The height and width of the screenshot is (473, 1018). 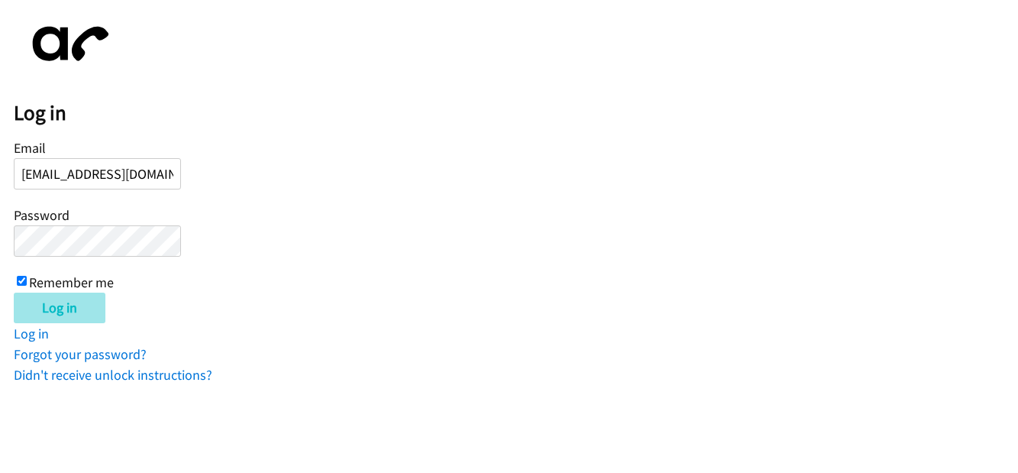 I want to click on a: Forgot your password?, so click(x=80, y=353).